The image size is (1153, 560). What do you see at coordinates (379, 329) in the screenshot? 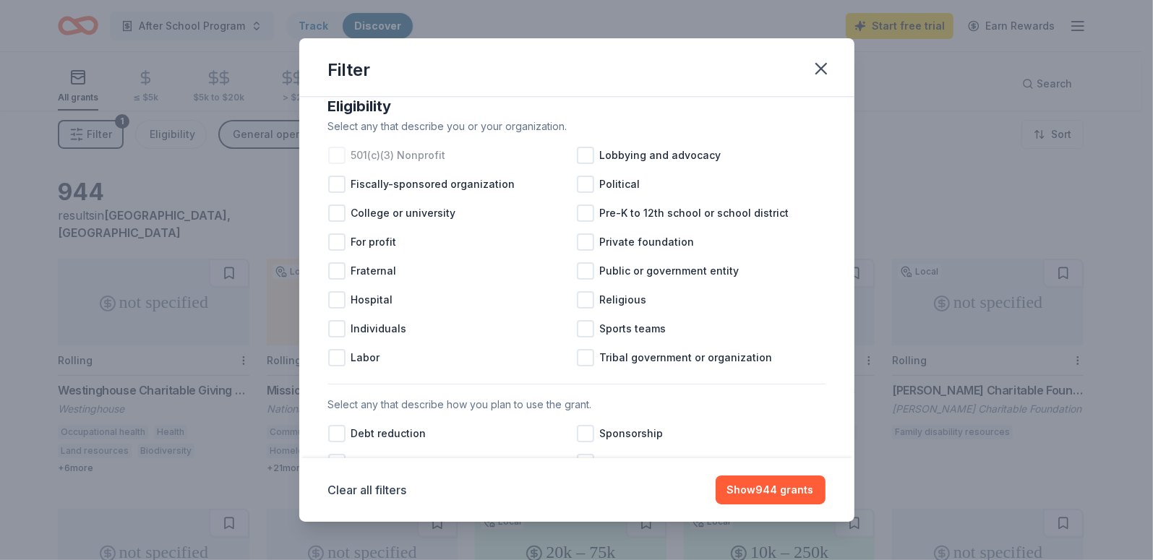
I see `span: Individuals` at bounding box center [379, 329].